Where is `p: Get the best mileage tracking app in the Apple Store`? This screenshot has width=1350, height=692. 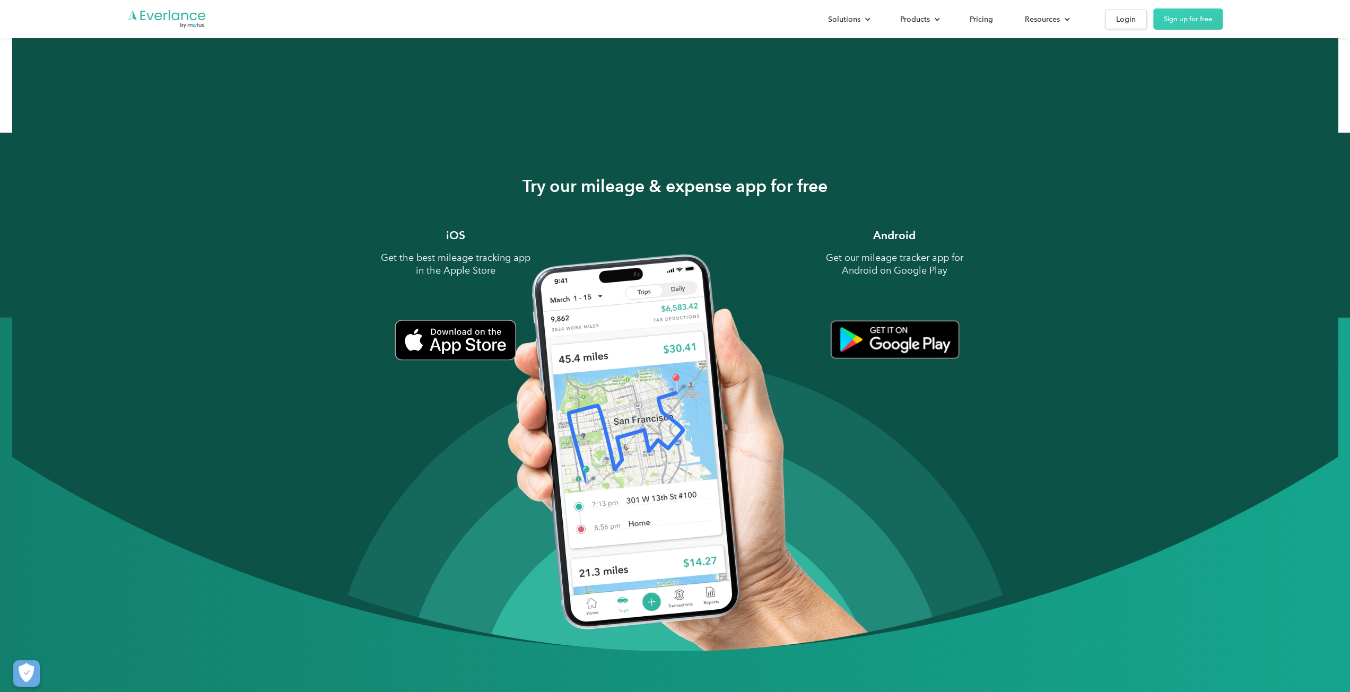 p: Get the best mileage tracking app in the Apple Store is located at coordinates (456, 264).